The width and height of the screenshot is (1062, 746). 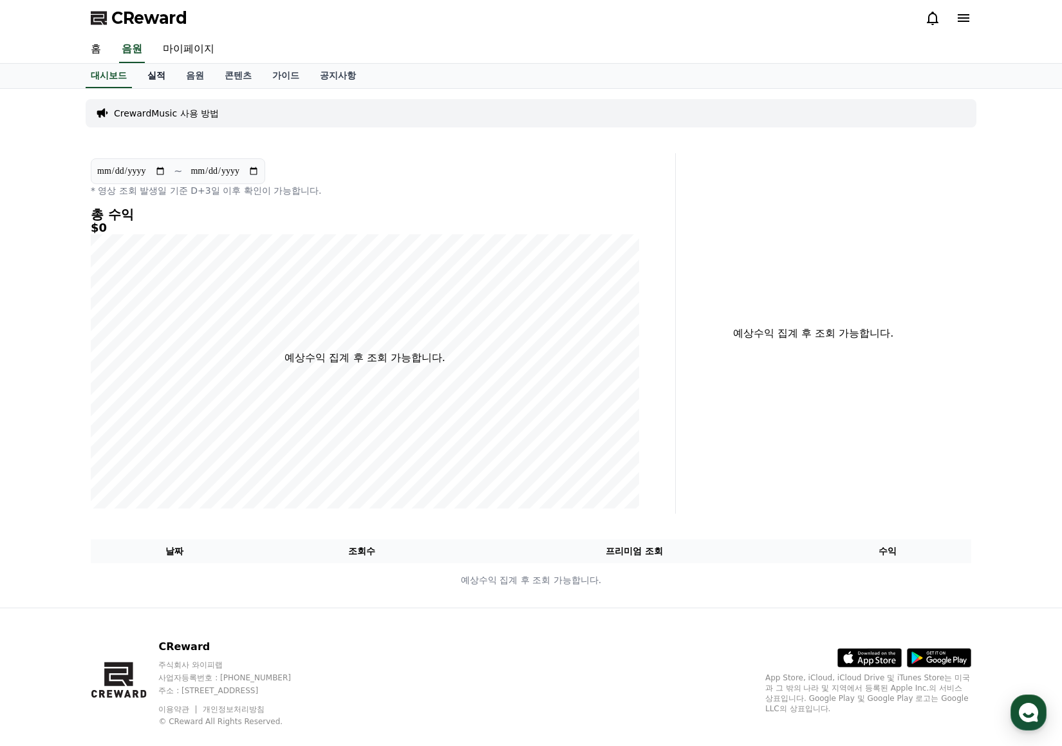 What do you see at coordinates (365, 191) in the screenshot?
I see `p: * 영상 조회 발생일 기준 D+3일 이후 확인이 가능합니다.` at bounding box center [365, 191].